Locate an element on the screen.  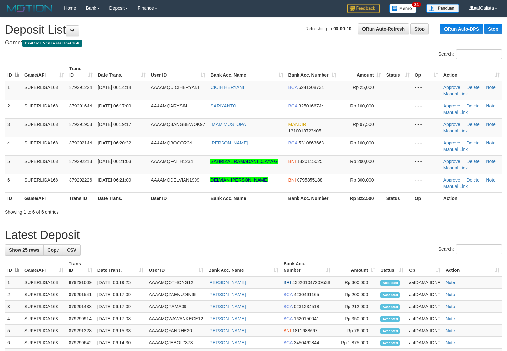
span: MANDIRI is located at coordinates (298, 124).